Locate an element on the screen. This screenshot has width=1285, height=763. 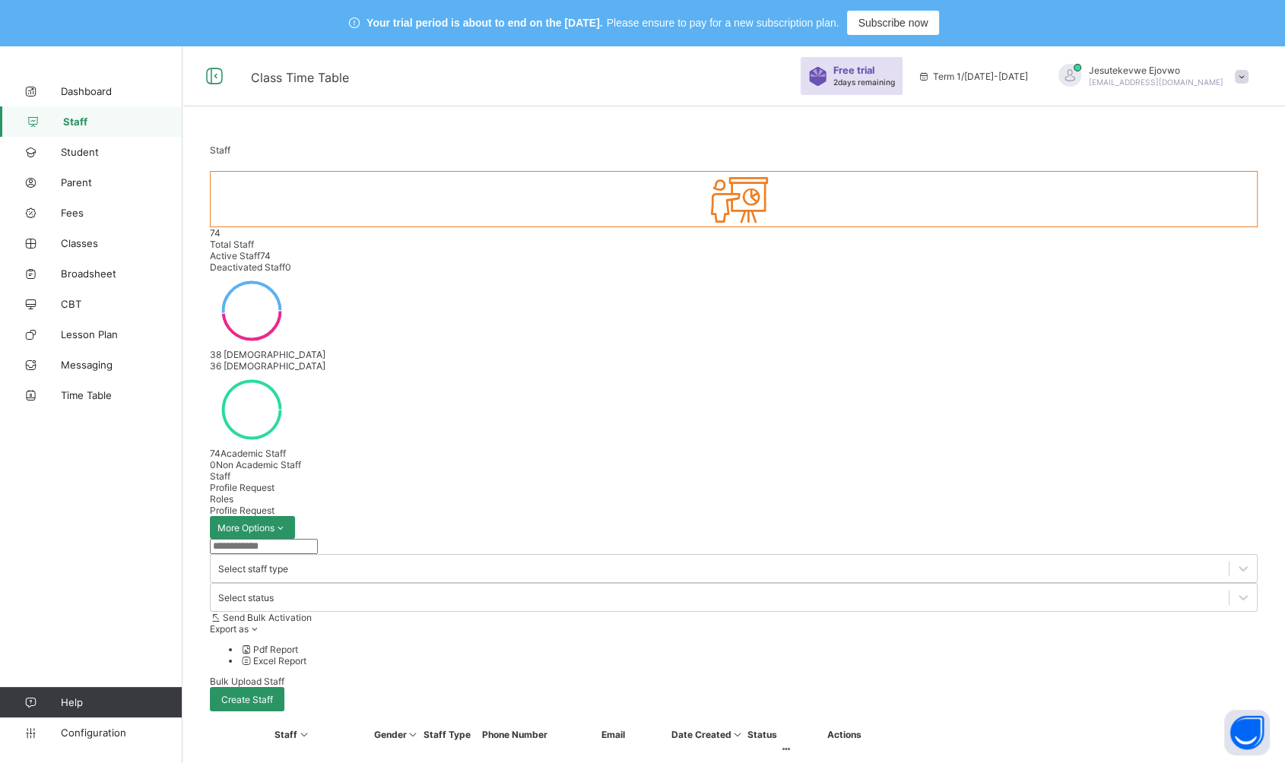
span: Academic Staff is located at coordinates (253, 453).